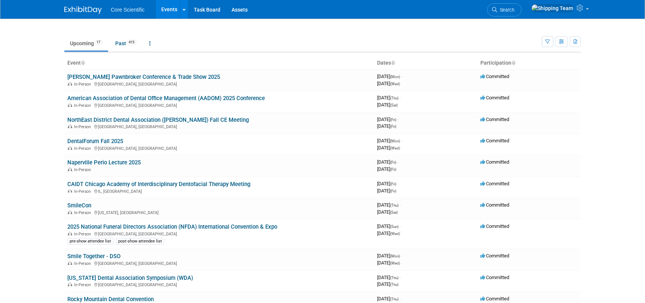 Image resolution: width=645 pixels, height=303 pixels. What do you see at coordinates (172, 227) in the screenshot?
I see `a: 2025 National Funeral Directors Association (NFDA) International Convention & Expo` at bounding box center [172, 227].